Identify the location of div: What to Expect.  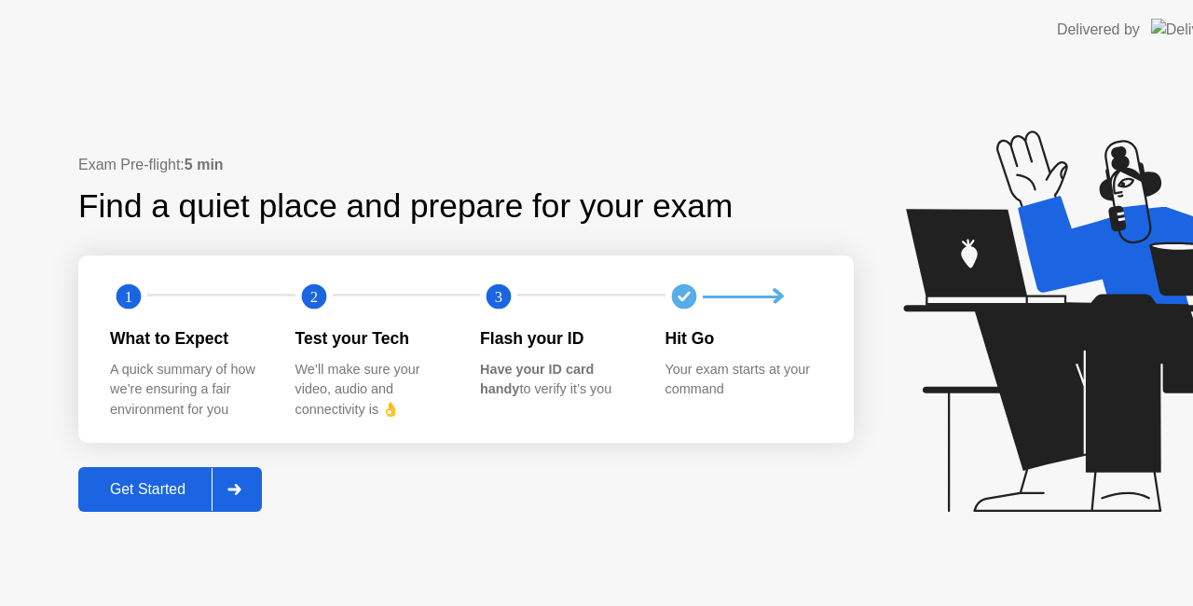
(187, 338).